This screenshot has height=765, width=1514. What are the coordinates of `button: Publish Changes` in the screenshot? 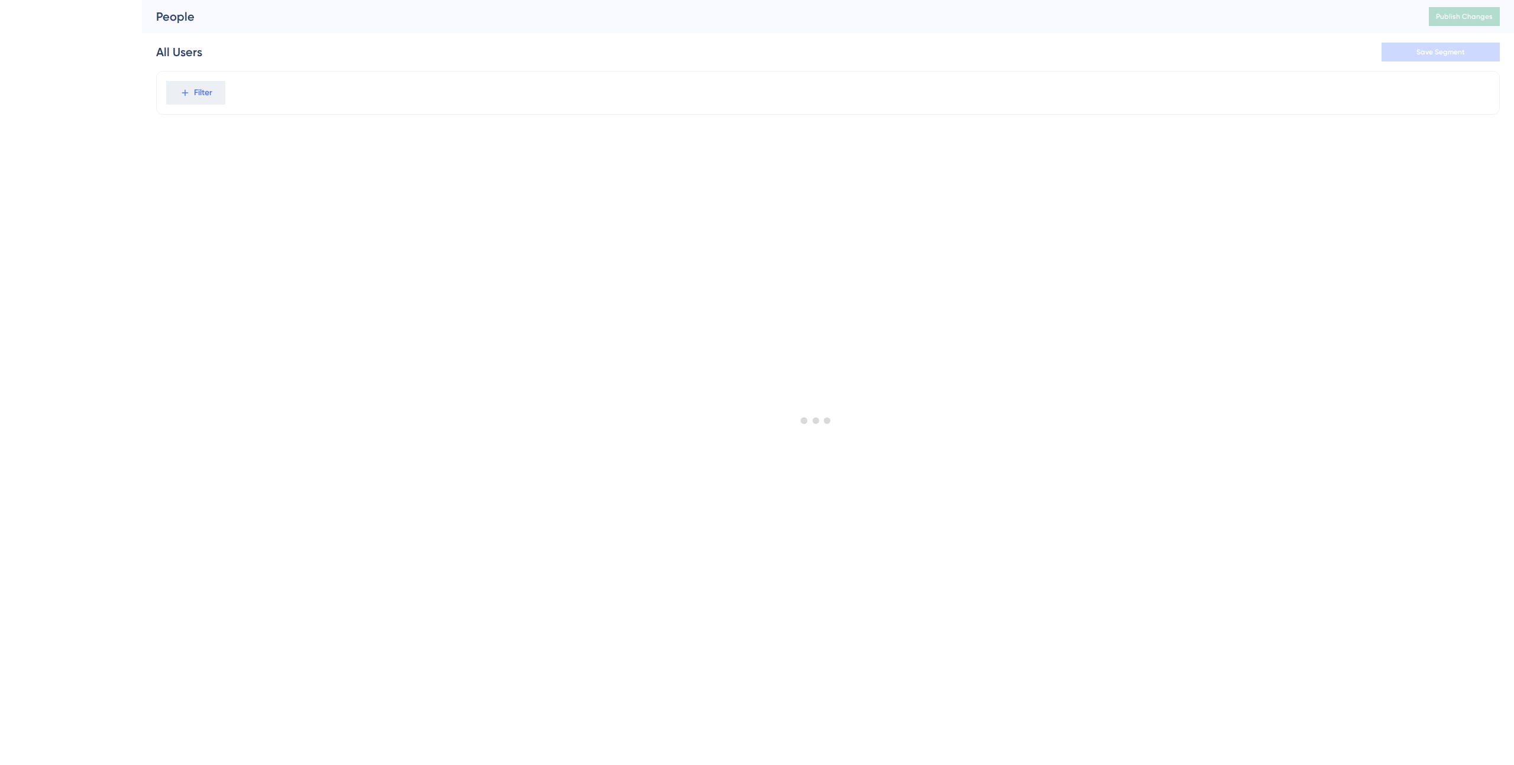 It's located at (1464, 17).